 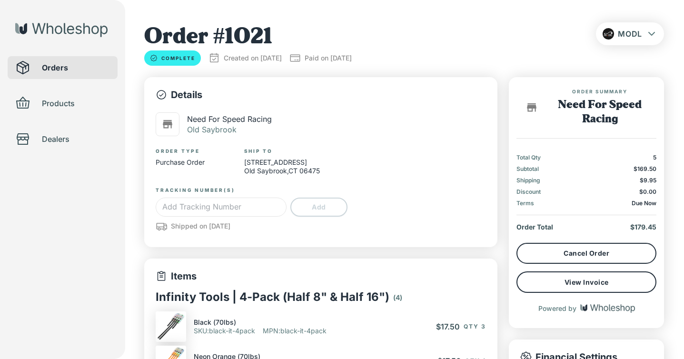 What do you see at coordinates (525, 203) in the screenshot?
I see `p: Terms` at bounding box center [525, 203].